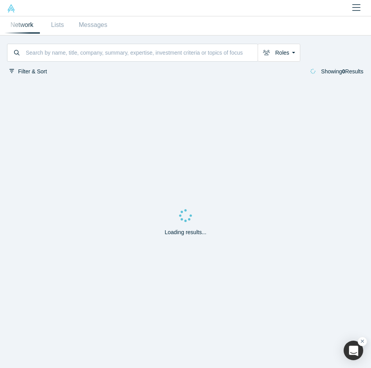  What do you see at coordinates (279, 53) in the screenshot?
I see `button: Roles` at bounding box center [279, 53].